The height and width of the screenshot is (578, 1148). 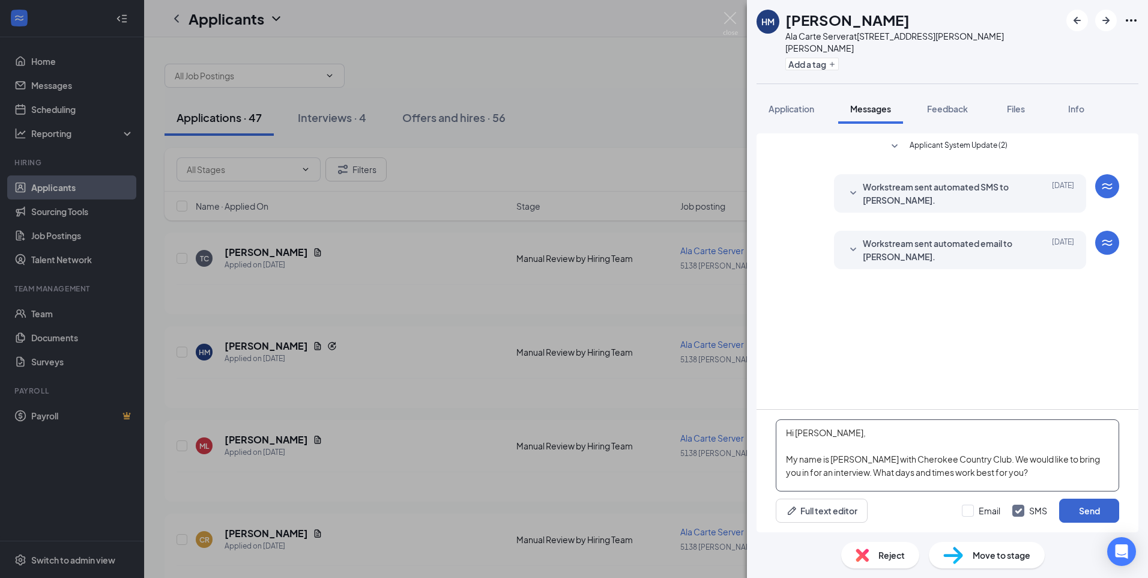 What do you see at coordinates (892, 555) in the screenshot?
I see `span: Reject` at bounding box center [892, 555].